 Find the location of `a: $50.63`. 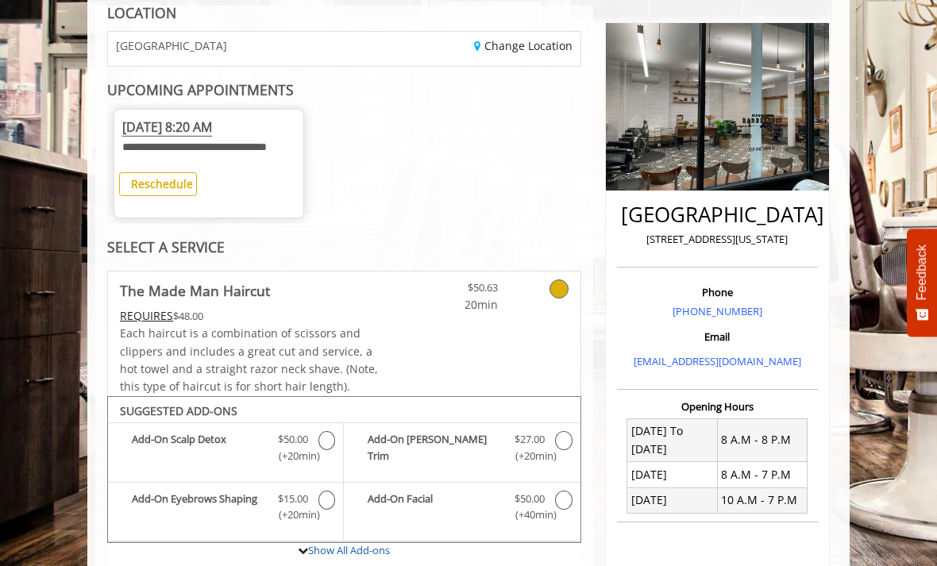

a: $50.63 is located at coordinates (460, 292).